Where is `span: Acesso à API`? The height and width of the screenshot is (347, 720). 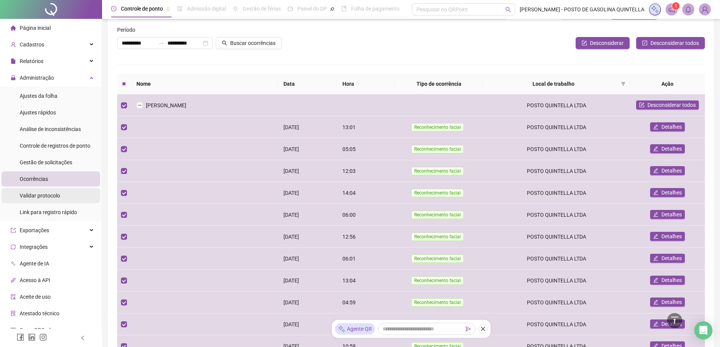 span: Acesso à API is located at coordinates (35, 280).